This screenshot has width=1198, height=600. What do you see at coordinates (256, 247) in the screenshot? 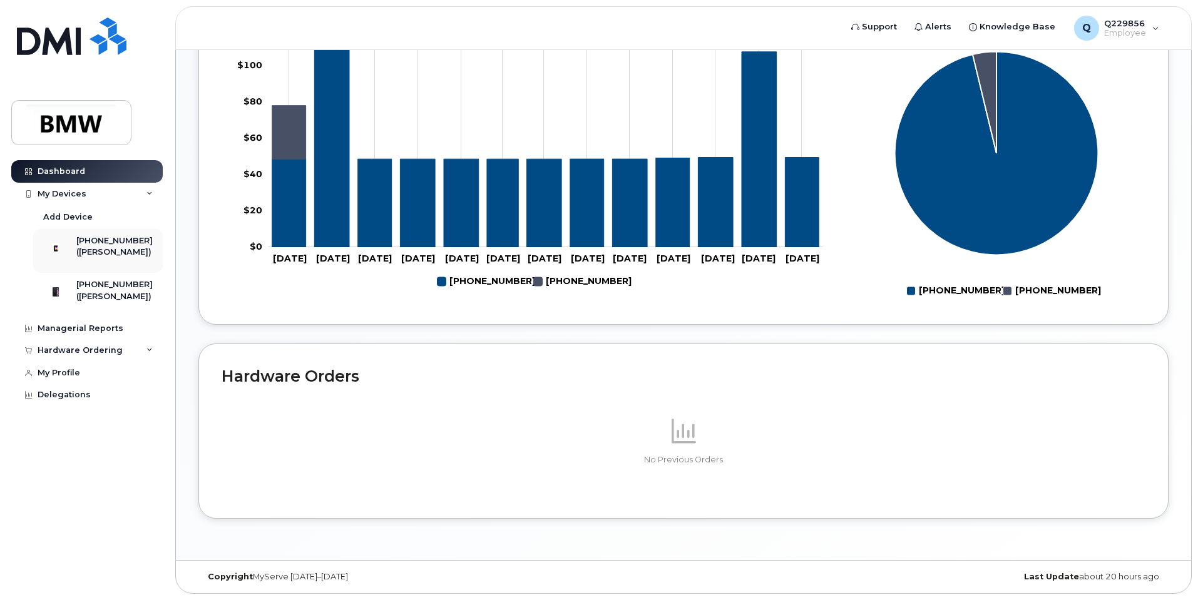
I see `tspan: $0` at bounding box center [256, 247].